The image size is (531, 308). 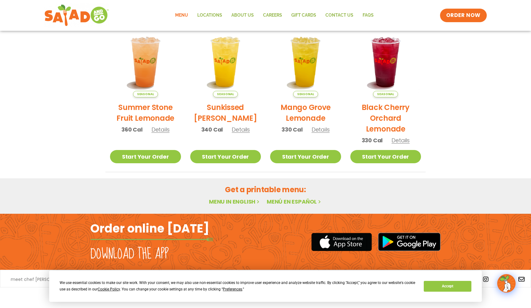 What do you see at coordinates (243, 15) in the screenshot?
I see `a: About Us` at bounding box center [243, 15].